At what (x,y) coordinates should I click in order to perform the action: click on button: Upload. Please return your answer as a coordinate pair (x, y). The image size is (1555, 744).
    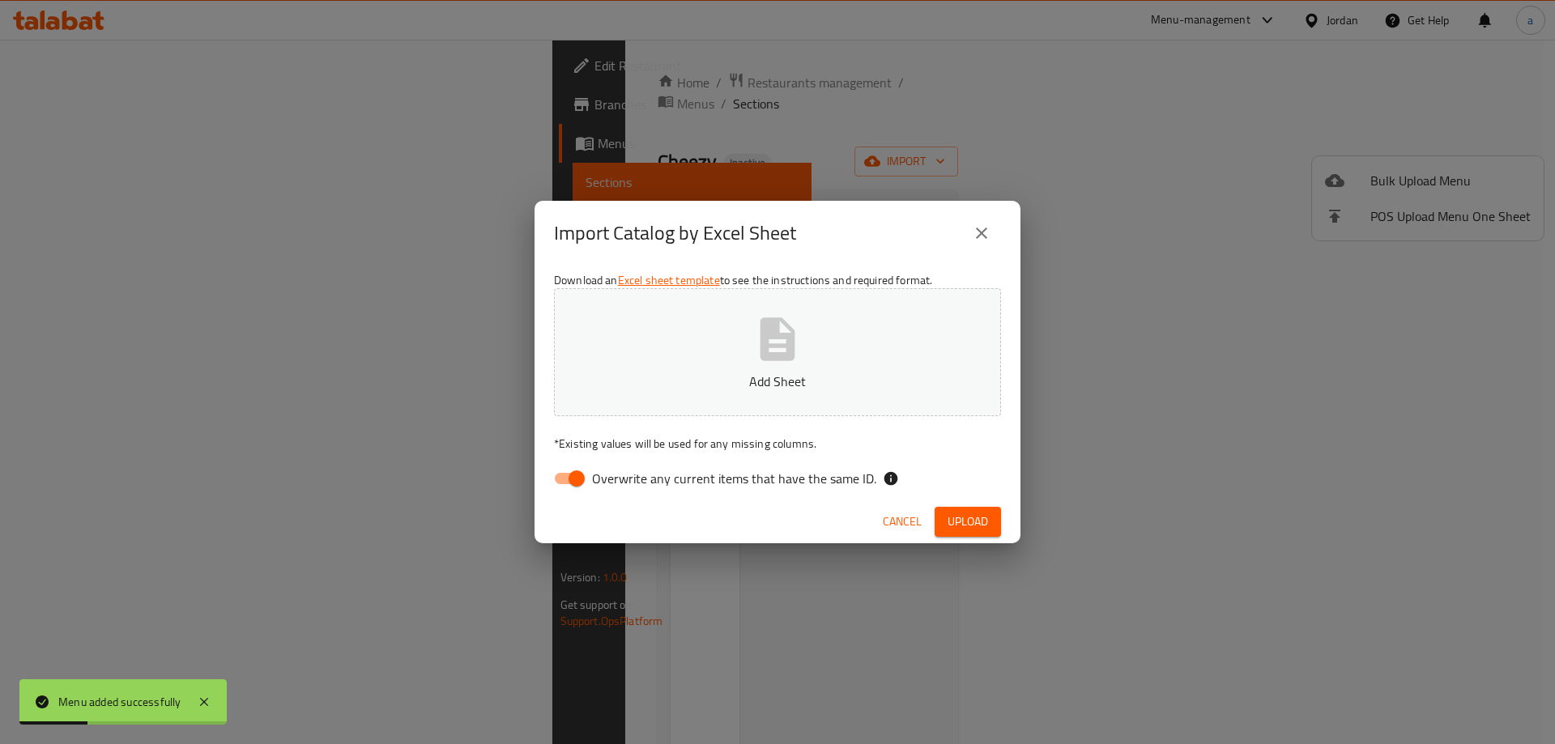
    Looking at the image, I should click on (968, 522).